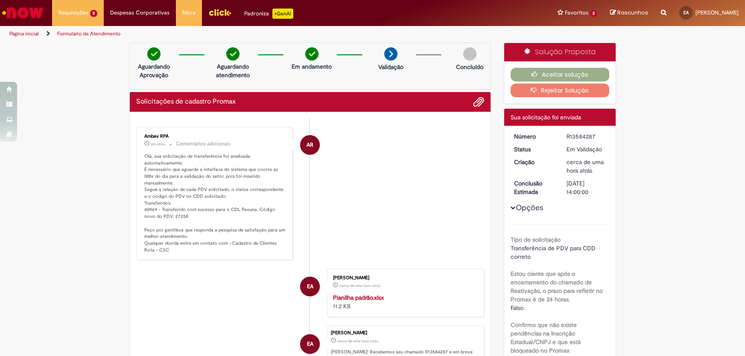 Image resolution: width=745 pixels, height=356 pixels. What do you see at coordinates (404, 302) in the screenshot?
I see `div: 11.2 KB` at bounding box center [404, 302].